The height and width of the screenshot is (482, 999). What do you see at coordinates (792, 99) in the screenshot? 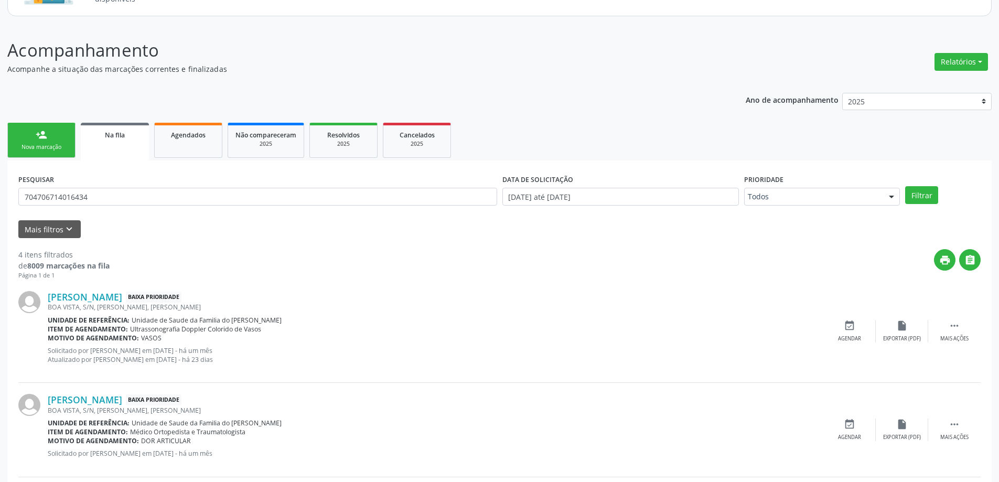
I see `p: Ano de acompanhamento` at bounding box center [792, 99].